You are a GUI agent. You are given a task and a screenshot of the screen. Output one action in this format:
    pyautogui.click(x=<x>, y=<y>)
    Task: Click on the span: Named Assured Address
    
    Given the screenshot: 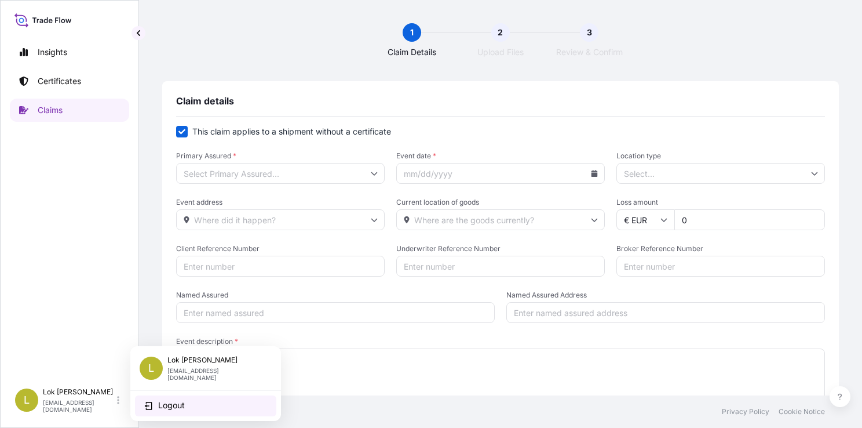 What is the action you would take?
    pyautogui.click(x=666, y=295)
    